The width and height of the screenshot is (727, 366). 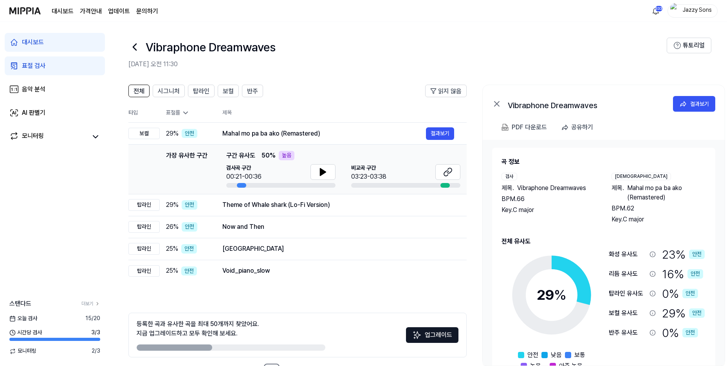 What do you see at coordinates (211, 47) in the screenshot?
I see `h1: Vibraphone Dreamwaves` at bounding box center [211, 47].